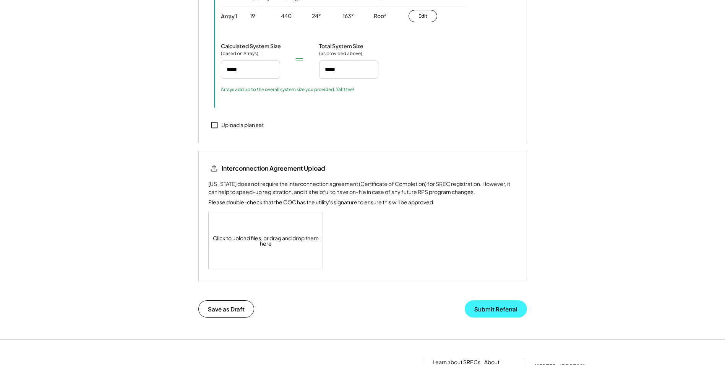 The width and height of the screenshot is (725, 365). I want to click on button: Edit, so click(423, 16).